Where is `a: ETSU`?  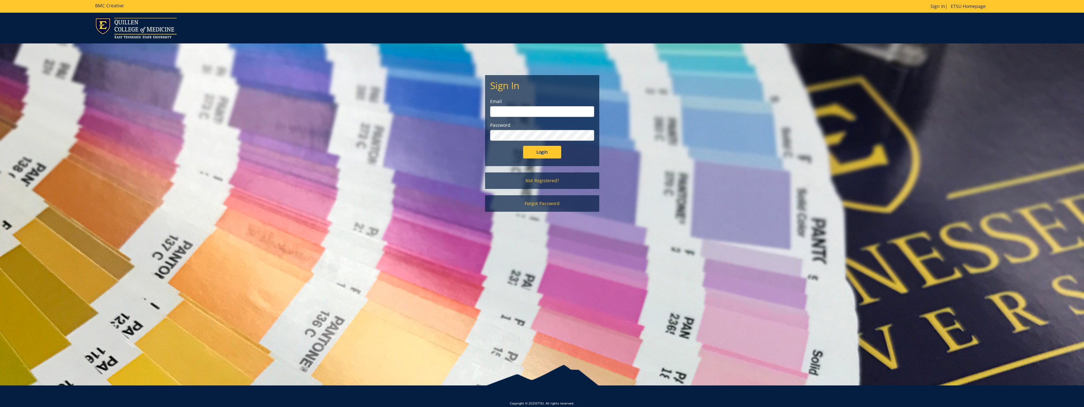 a: ETSU is located at coordinates (540, 404).